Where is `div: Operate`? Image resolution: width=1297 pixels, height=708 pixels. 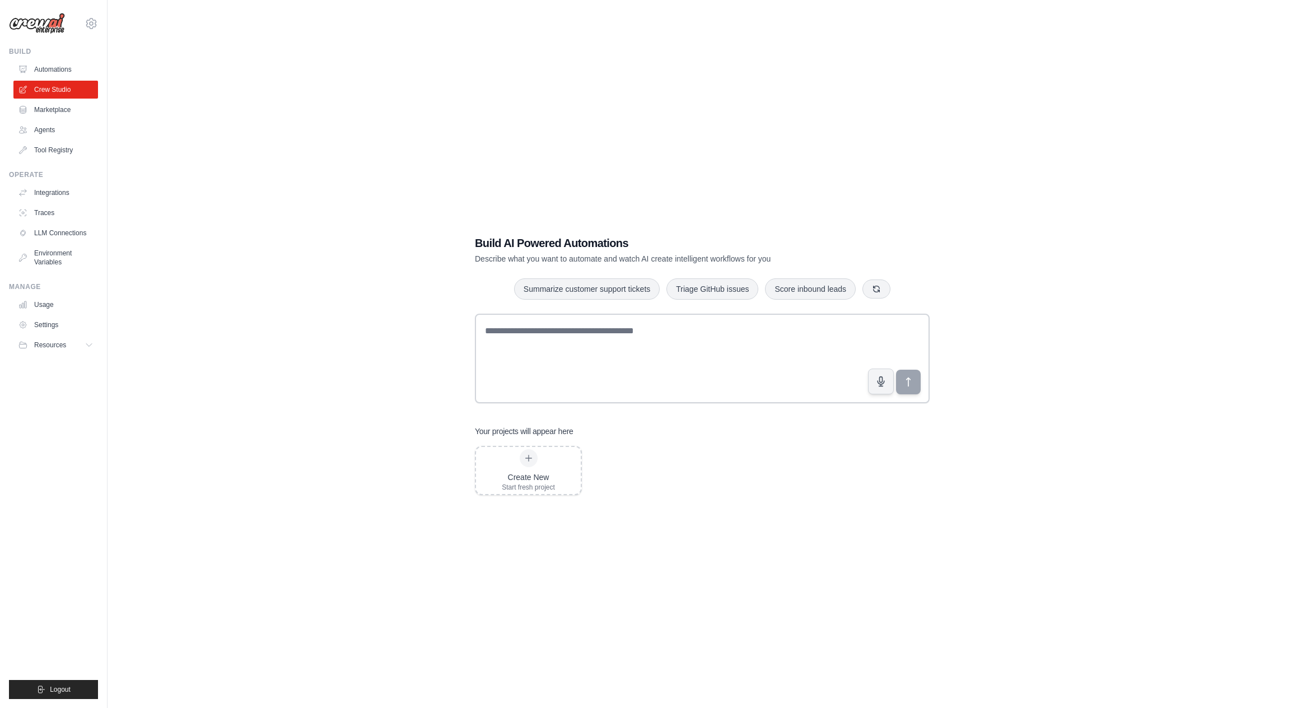
div: Operate is located at coordinates (53, 175).